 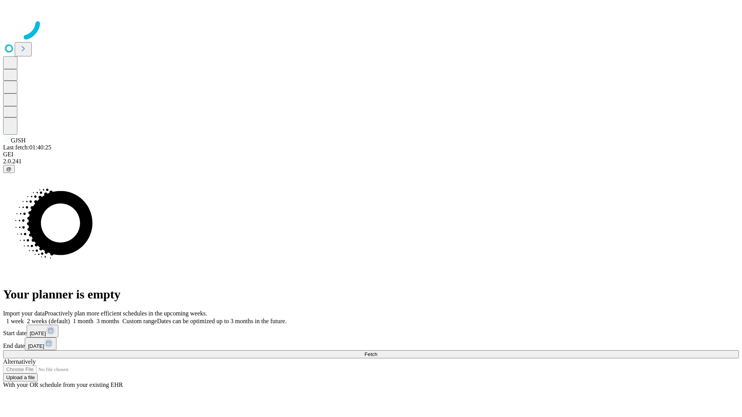 What do you see at coordinates (371, 294) in the screenshot?
I see `h1: Your planner is empty` at bounding box center [371, 294].